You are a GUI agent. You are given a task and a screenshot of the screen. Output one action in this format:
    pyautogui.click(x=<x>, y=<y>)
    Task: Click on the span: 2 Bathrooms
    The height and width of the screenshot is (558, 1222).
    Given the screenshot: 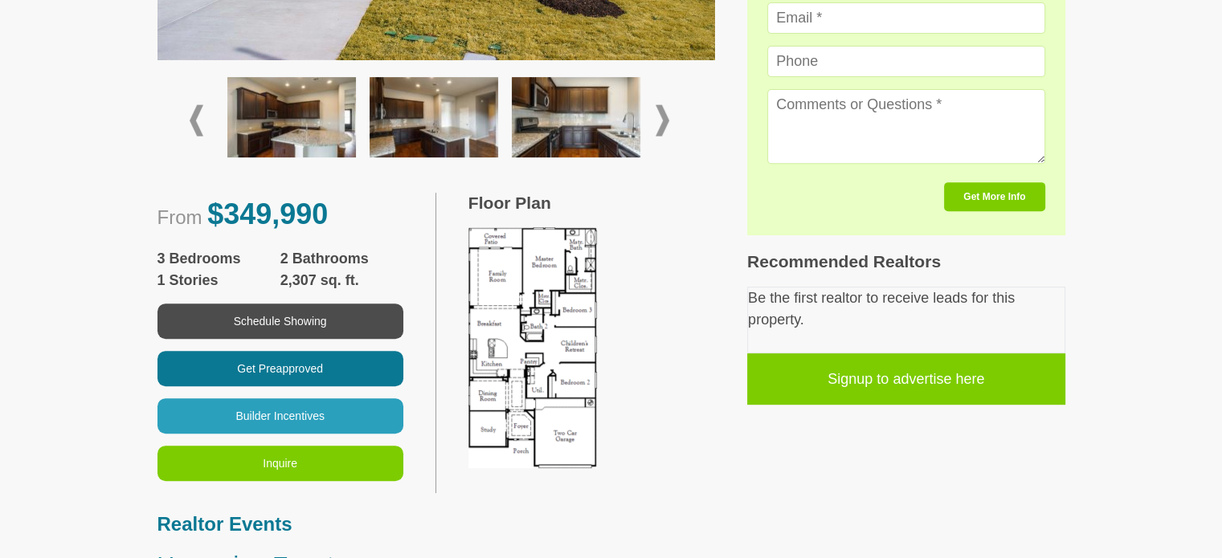 What is the action you would take?
    pyautogui.click(x=342, y=259)
    